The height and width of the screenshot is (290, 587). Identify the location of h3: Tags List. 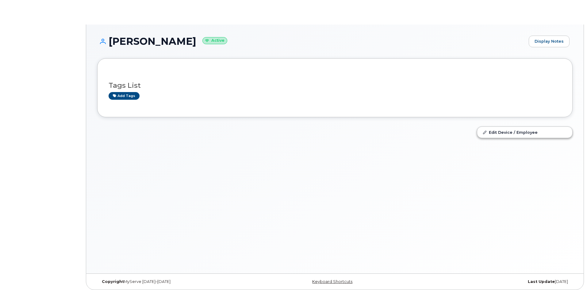
(335, 85).